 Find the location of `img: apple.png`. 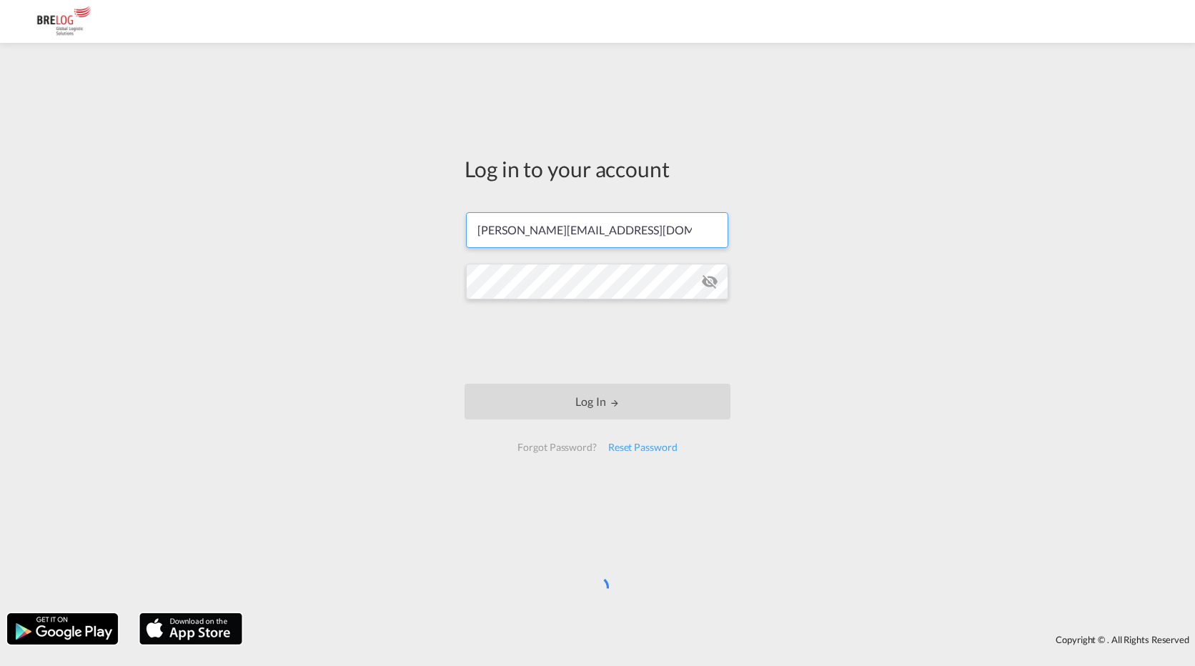

img: apple.png is located at coordinates (191, 629).